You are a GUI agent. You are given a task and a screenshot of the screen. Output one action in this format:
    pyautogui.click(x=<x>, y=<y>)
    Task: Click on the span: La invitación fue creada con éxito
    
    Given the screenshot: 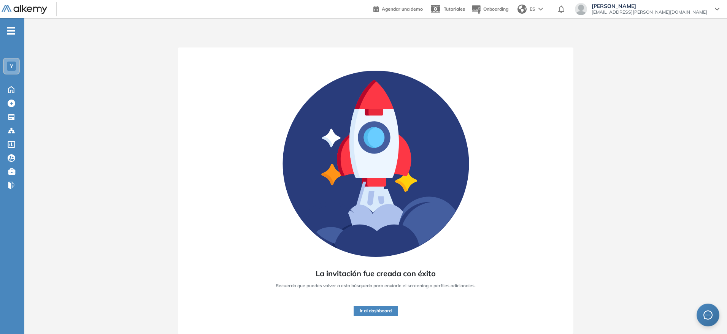 What is the action you would take?
    pyautogui.click(x=376, y=274)
    